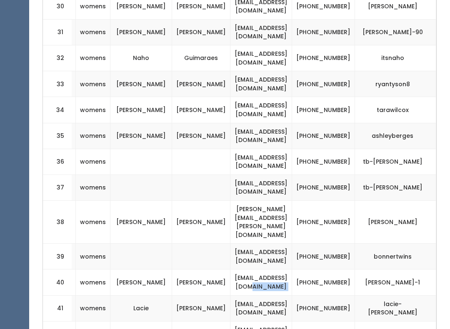 Image resolution: width=450 pixels, height=329 pixels. Describe the element at coordinates (395, 110) in the screenshot. I see `td: tarawilcox` at that location.